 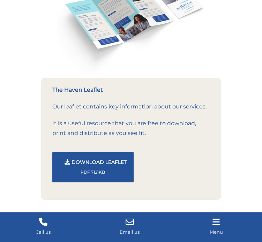 What do you see at coordinates (131, 128) in the screenshot?
I see `p: It is a useful resource that you are free to download, print and distribute as you see fit.` at bounding box center [131, 128].